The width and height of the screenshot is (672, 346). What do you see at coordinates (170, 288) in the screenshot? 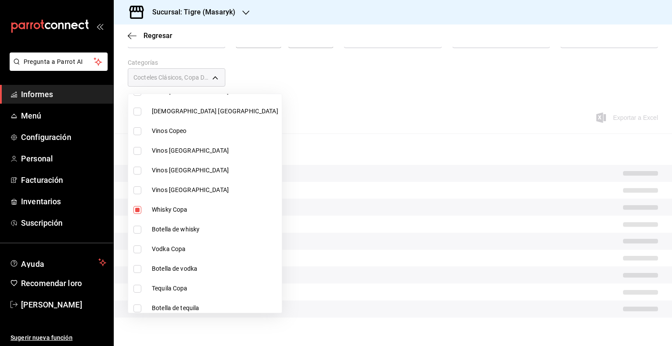
I see `font: Tequila Copa` at bounding box center [170, 288].